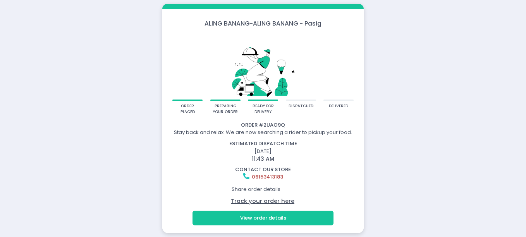 Image resolution: width=526 pixels, height=237 pixels. Describe the element at coordinates (267, 177) in the screenshot. I see `a: 09153413183` at that location.